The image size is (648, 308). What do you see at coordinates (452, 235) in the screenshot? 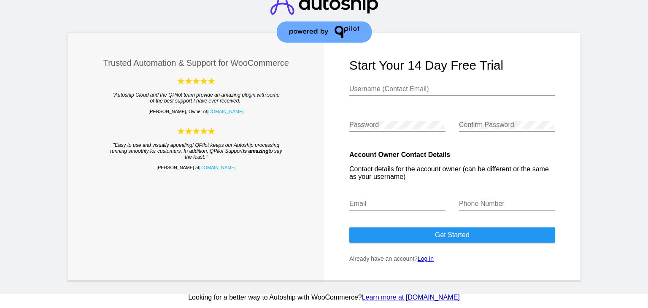
I see `button: Get started` at bounding box center [452, 235].